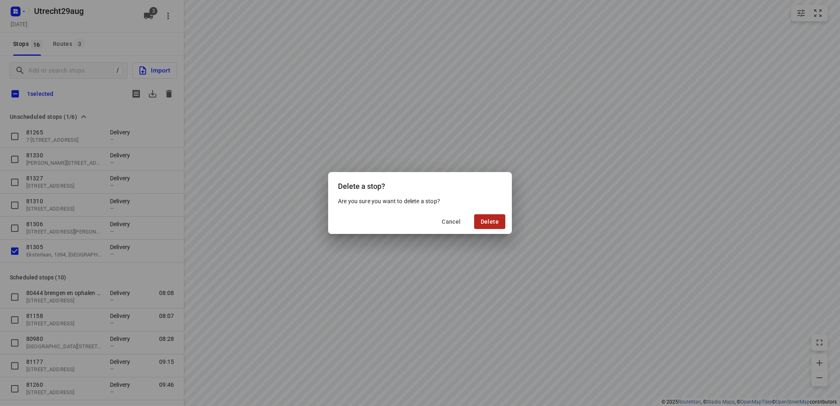 This screenshot has height=406, width=840. What do you see at coordinates (490, 222) in the screenshot?
I see `span: Delete` at bounding box center [490, 222].